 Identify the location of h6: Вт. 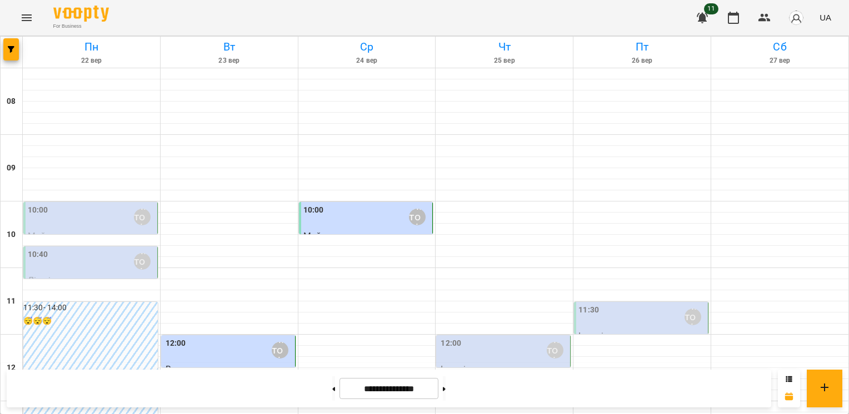
(229, 47).